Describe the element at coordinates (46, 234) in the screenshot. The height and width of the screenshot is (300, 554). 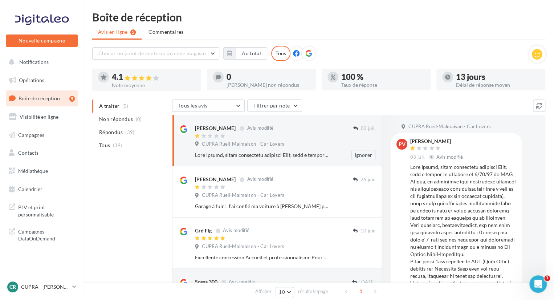
I see `span: Campagnes DataOnDemand` at that location.